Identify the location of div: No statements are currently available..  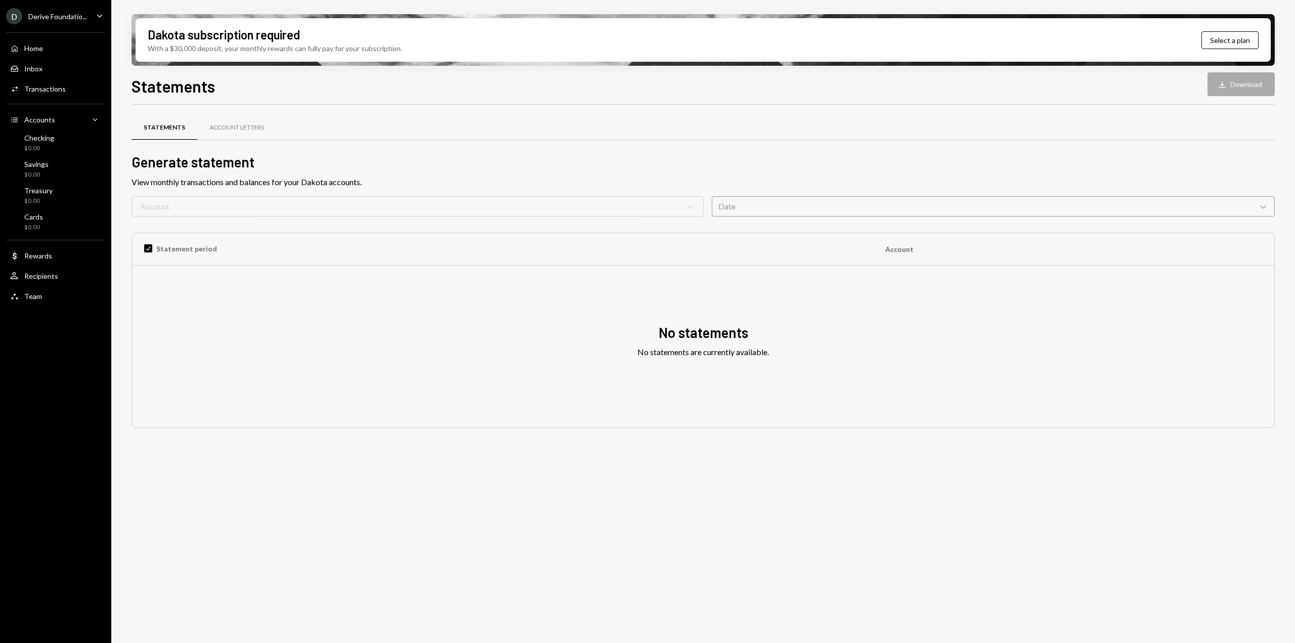
(703, 352).